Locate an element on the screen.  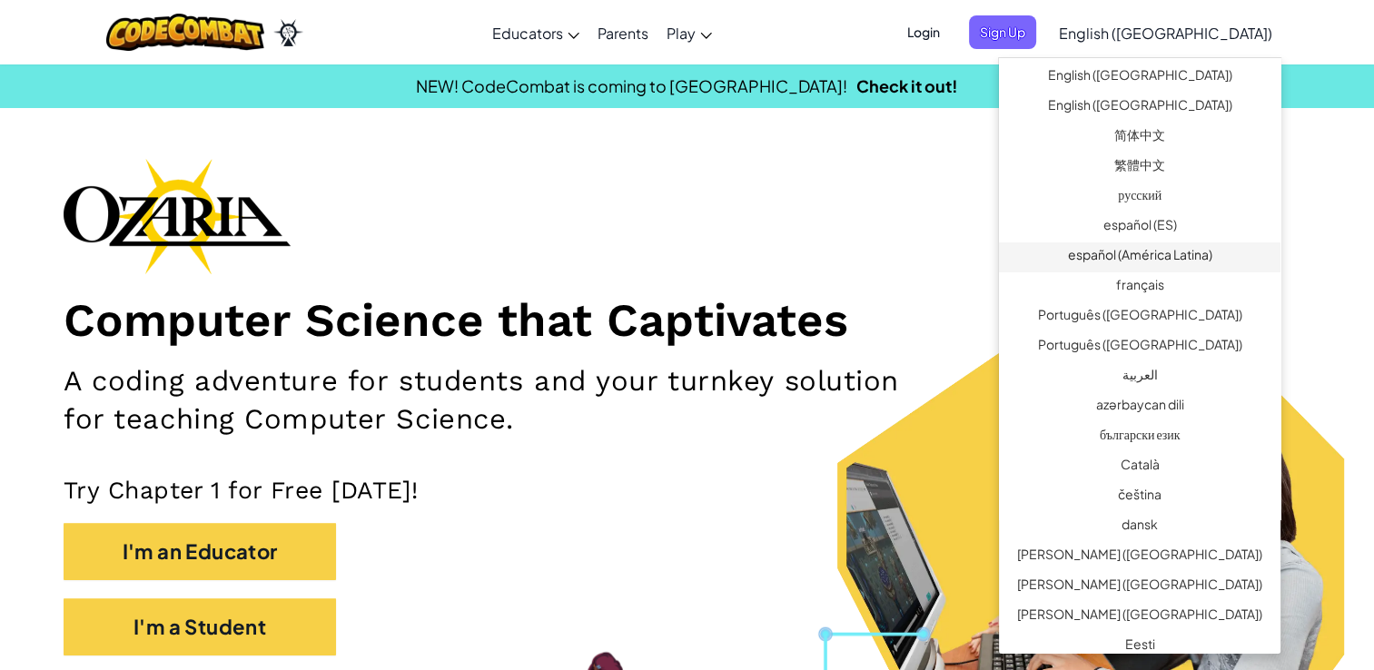
span: Play is located at coordinates (681, 33).